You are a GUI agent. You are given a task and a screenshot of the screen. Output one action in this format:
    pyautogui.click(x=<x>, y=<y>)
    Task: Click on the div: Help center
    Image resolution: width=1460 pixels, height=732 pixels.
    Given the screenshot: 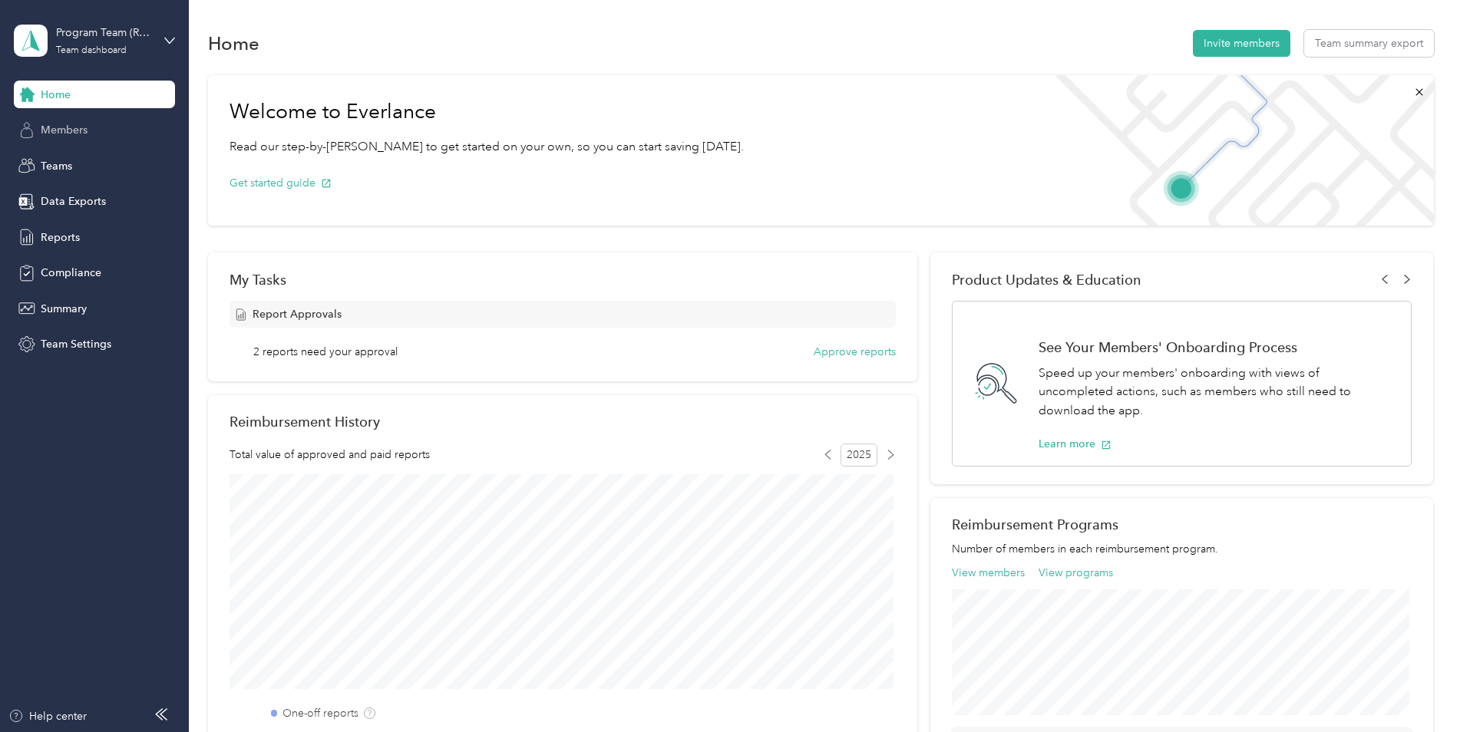 What is the action you would take?
    pyautogui.click(x=48, y=716)
    